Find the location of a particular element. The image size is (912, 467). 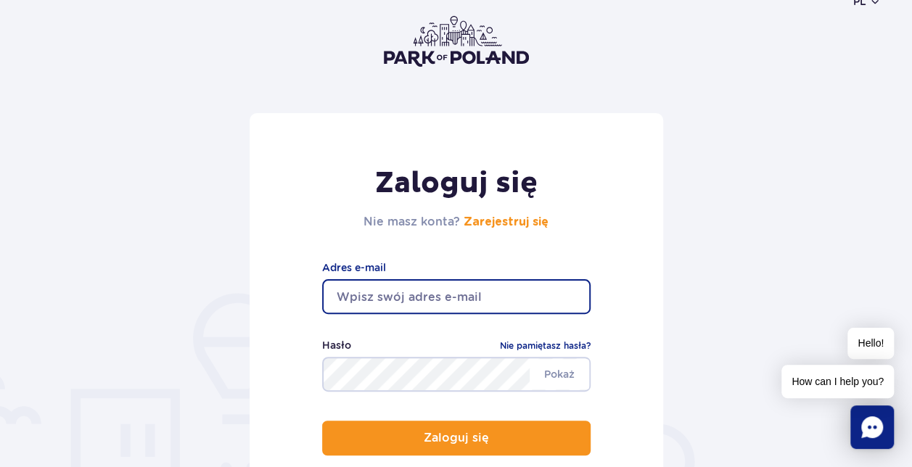

button: Zaloguj się is located at coordinates (456, 438).